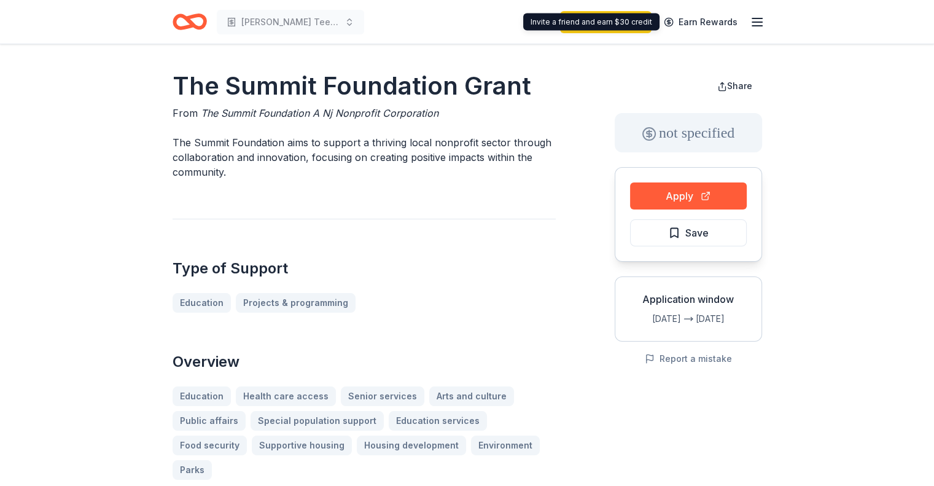 This screenshot has width=934, height=486. Describe the element at coordinates (688, 299) in the screenshot. I see `div: Application window` at that location.